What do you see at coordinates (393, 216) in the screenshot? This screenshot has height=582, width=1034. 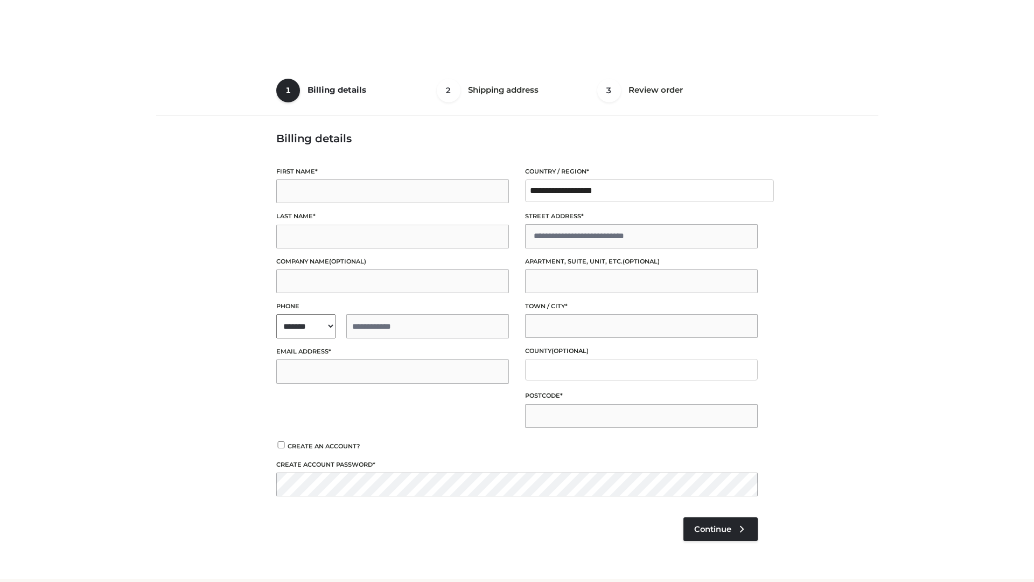 I see `label: Last name` at bounding box center [393, 216].